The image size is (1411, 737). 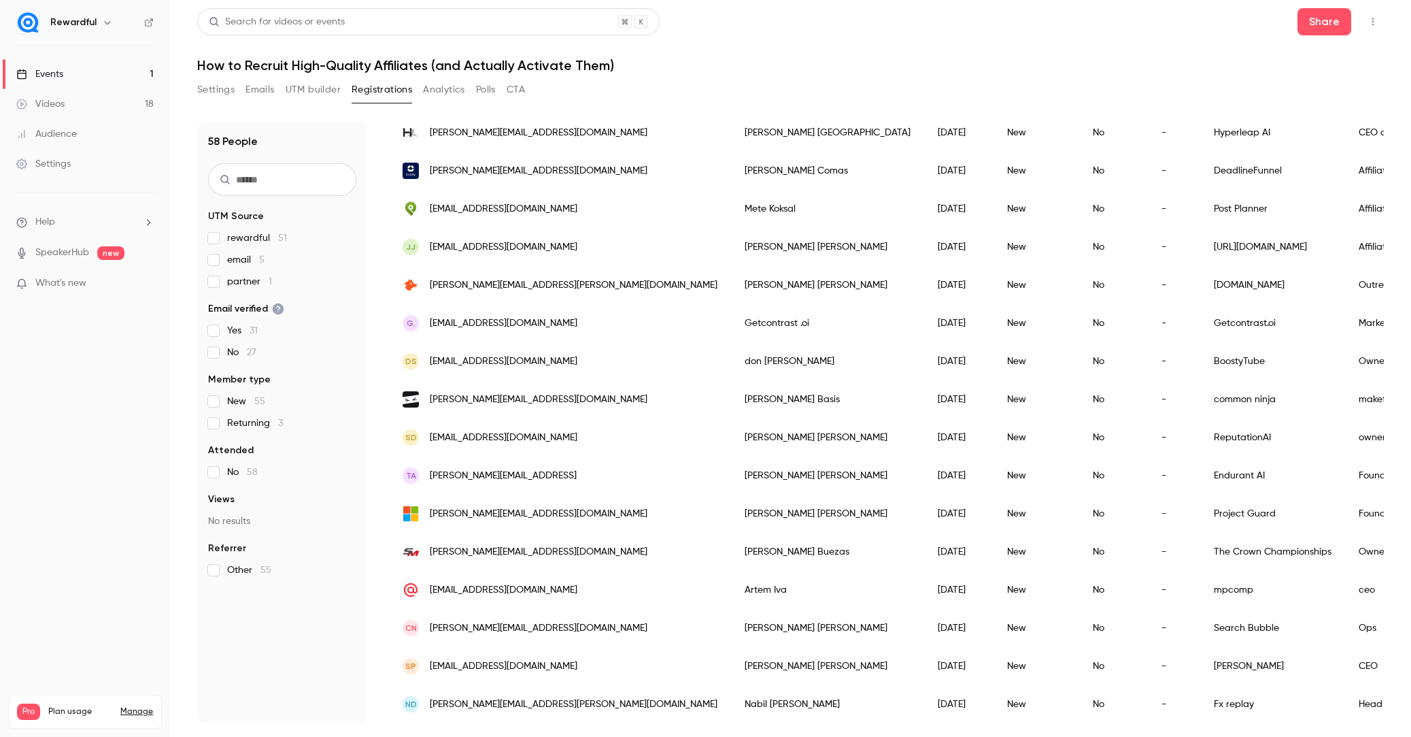 I want to click on div: Hyperleap AI, so click(x=1272, y=133).